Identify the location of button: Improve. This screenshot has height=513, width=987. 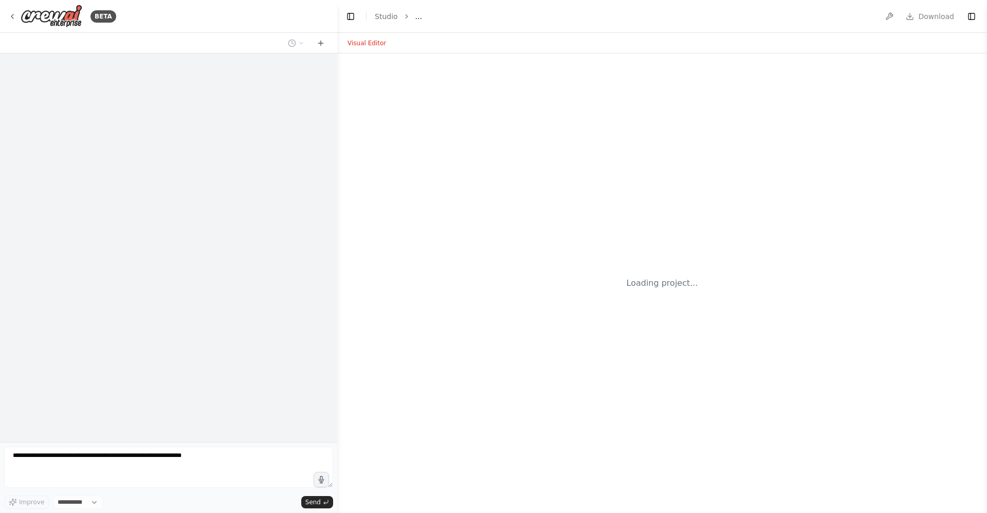
(26, 502).